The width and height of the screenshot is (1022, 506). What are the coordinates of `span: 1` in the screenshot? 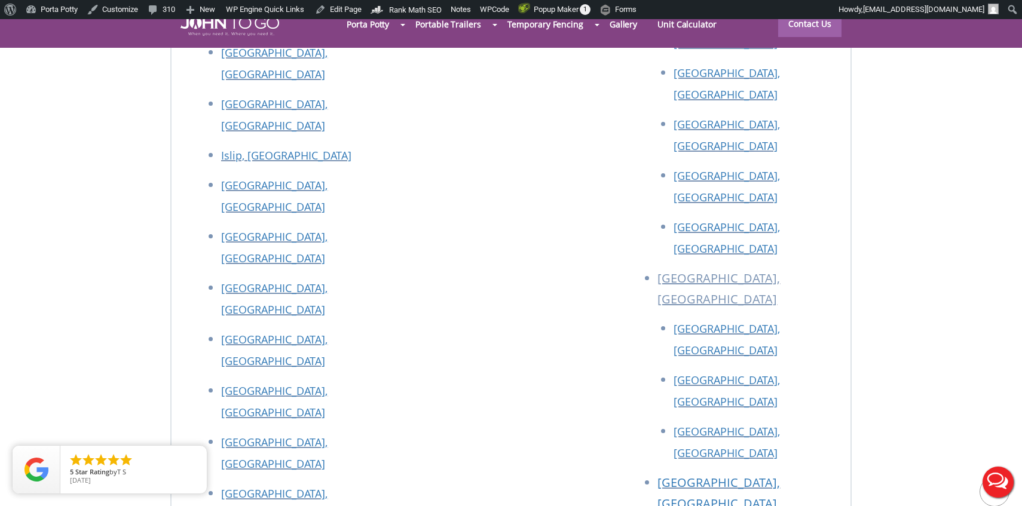 It's located at (585, 10).